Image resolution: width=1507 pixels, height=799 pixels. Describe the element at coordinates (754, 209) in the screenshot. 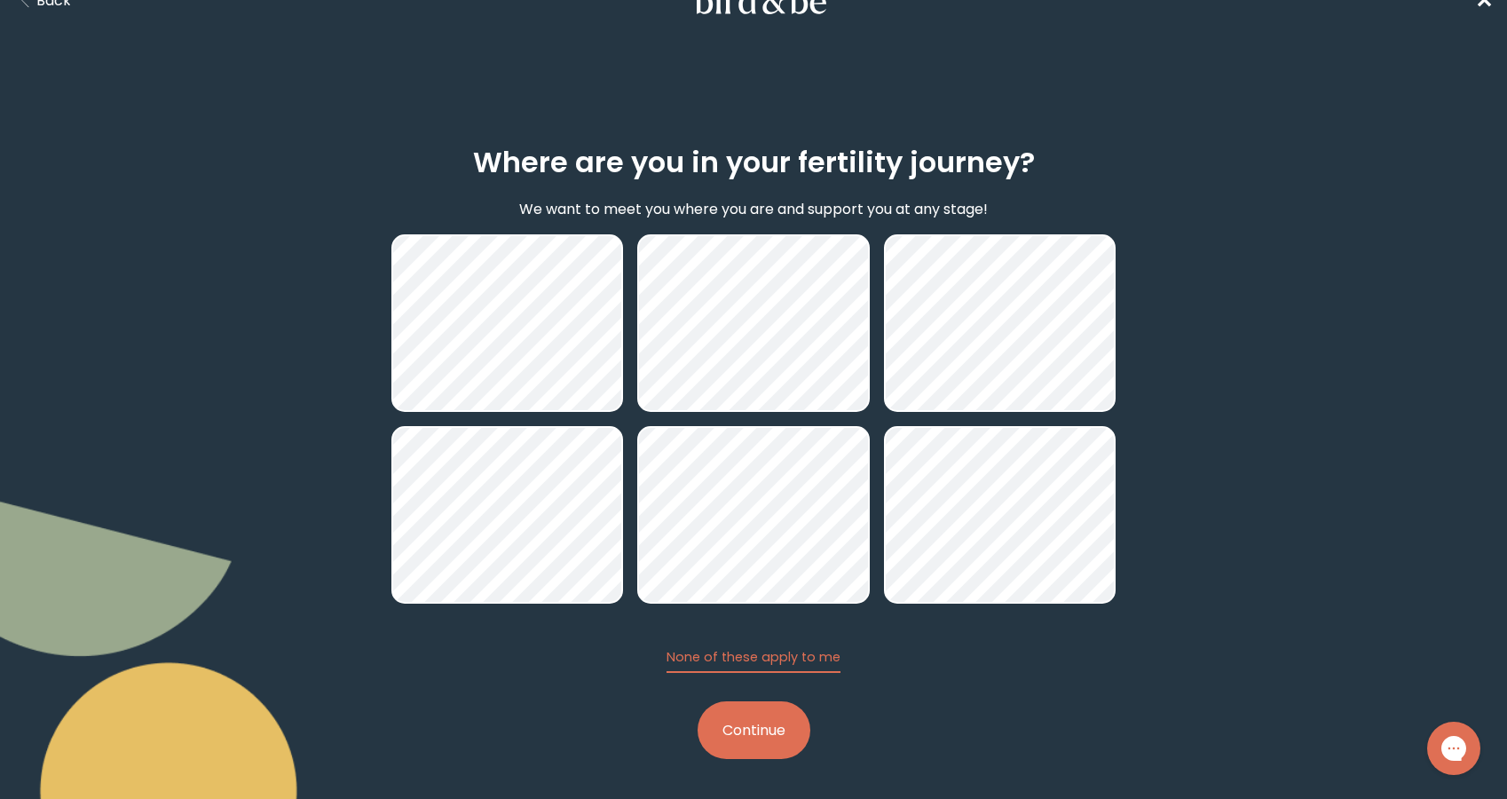

I see `p: We want to meet you where you are and support you at any stage!` at that location.